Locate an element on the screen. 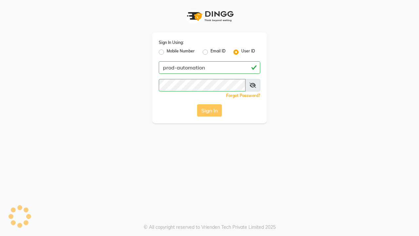 The height and width of the screenshot is (236, 419). label: Email ID is located at coordinates (218, 52).